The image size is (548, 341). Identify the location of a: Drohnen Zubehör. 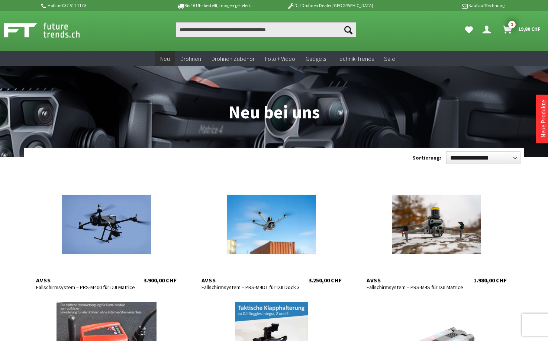
(233, 59).